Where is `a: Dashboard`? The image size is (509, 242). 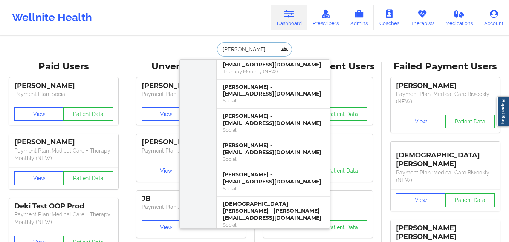 a: Dashboard is located at coordinates (290, 18).